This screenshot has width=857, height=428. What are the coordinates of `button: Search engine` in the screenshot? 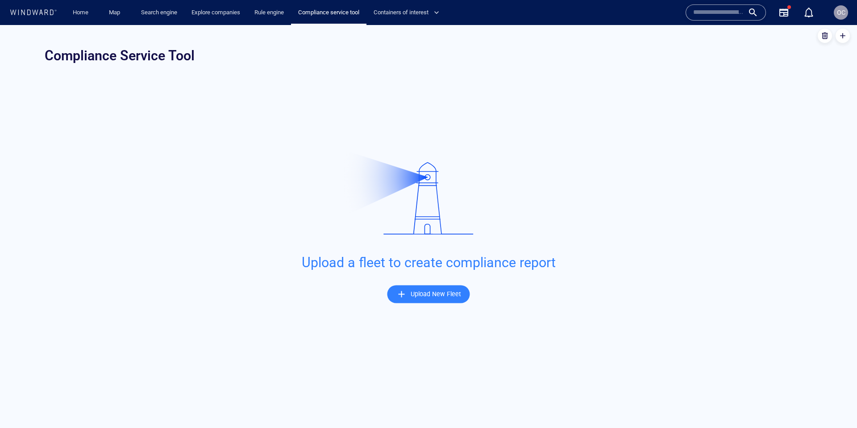 It's located at (159, 12).